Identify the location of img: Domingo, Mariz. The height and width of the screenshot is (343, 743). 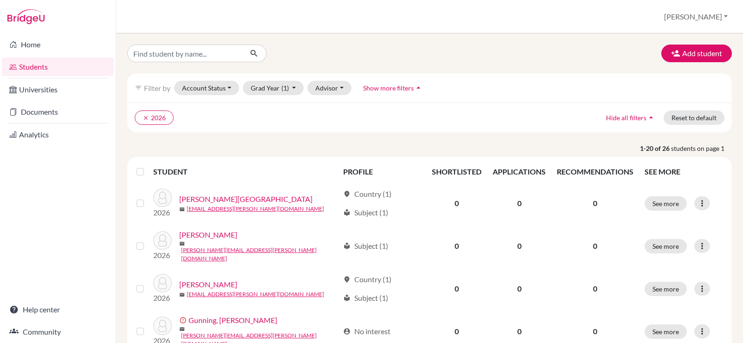
(163, 283).